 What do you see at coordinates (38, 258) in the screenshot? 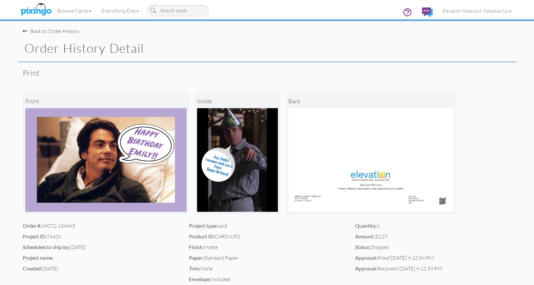
I see `strong: Project name:` at bounding box center [38, 258].